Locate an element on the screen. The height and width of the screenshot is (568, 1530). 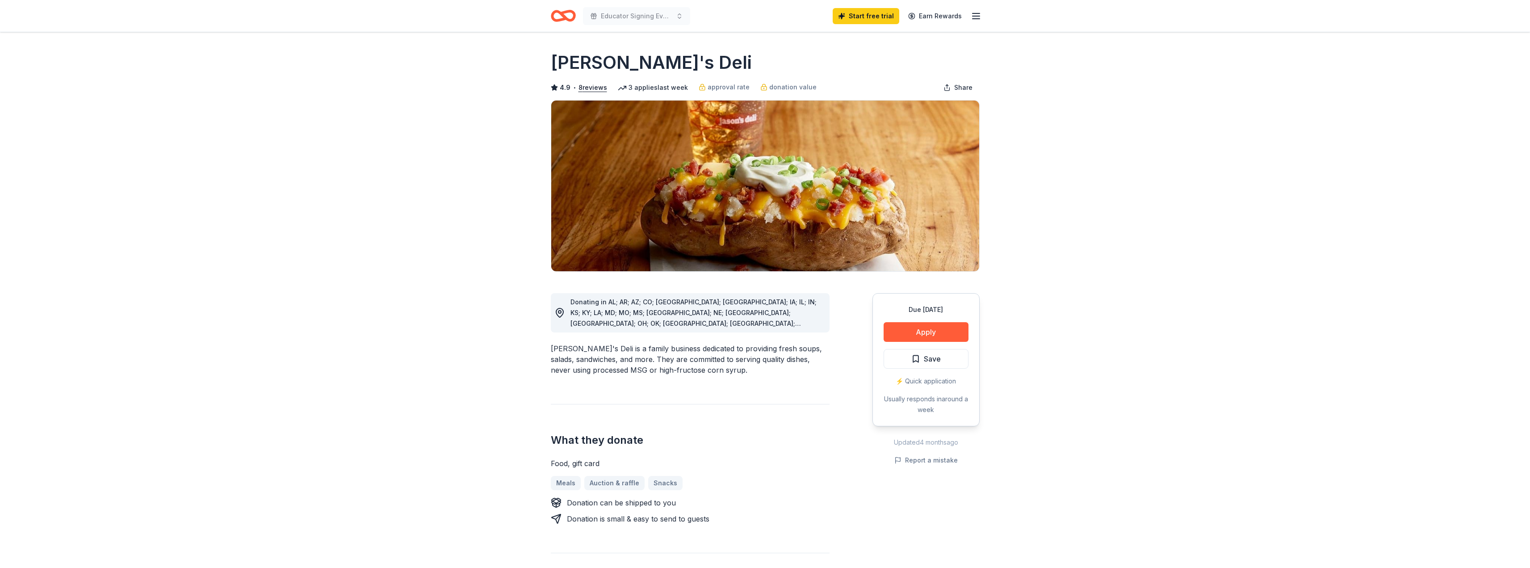
span: Educator Signing Event is located at coordinates (637, 16).